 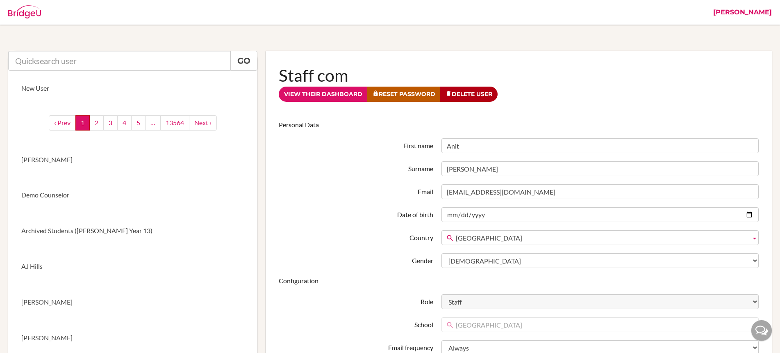 What do you see at coordinates (175, 123) in the screenshot?
I see `a: 13564` at bounding box center [175, 123].